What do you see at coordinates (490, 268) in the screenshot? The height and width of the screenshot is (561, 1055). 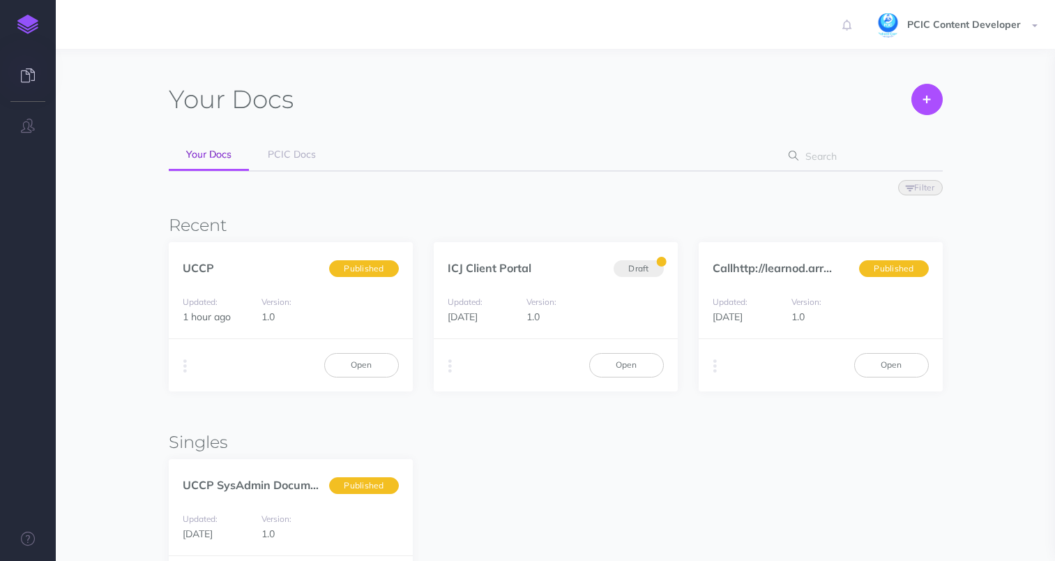 I see `a: ICJ Client Portal` at bounding box center [490, 268].